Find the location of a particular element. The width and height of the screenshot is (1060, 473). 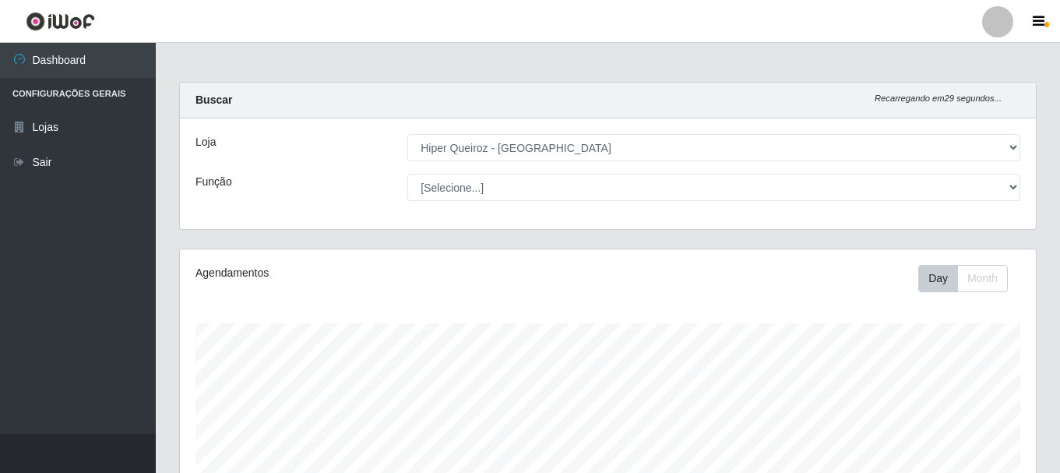

label: Função is located at coordinates (213, 181).